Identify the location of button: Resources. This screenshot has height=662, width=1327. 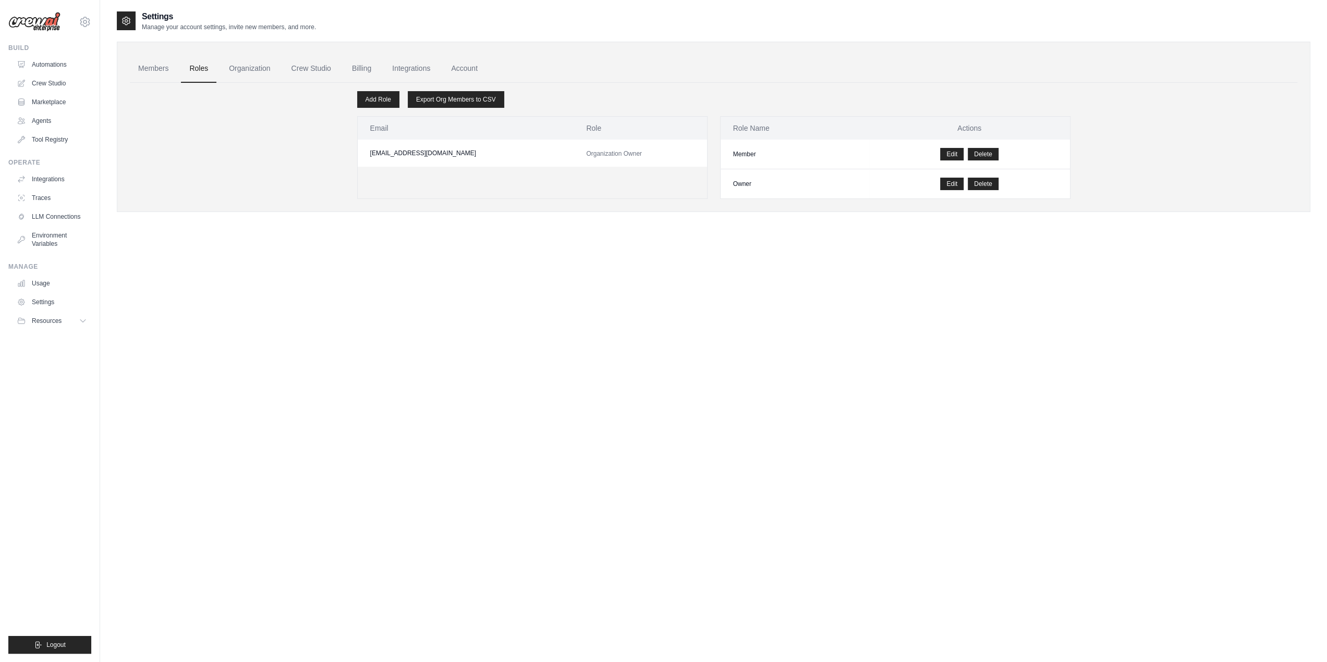
(52, 321).